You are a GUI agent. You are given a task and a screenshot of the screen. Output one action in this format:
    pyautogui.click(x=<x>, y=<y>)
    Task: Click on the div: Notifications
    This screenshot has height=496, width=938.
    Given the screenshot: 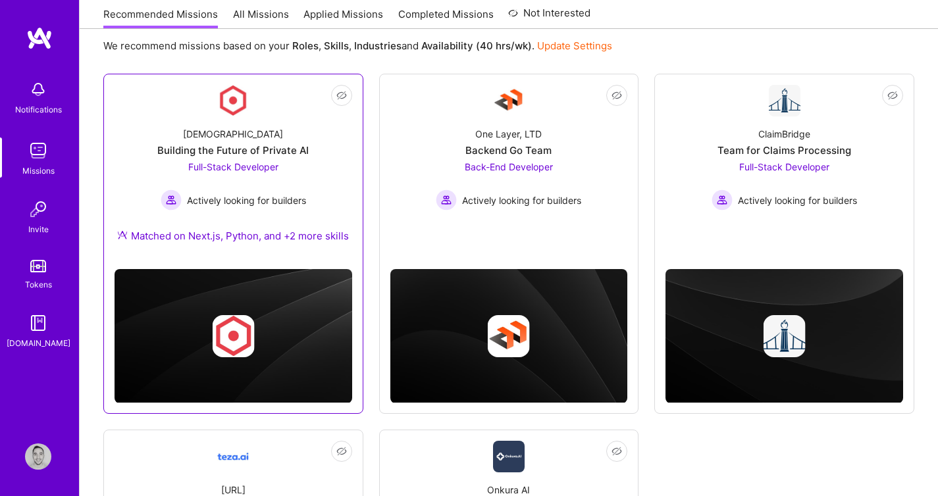 What is the action you would take?
    pyautogui.click(x=38, y=109)
    